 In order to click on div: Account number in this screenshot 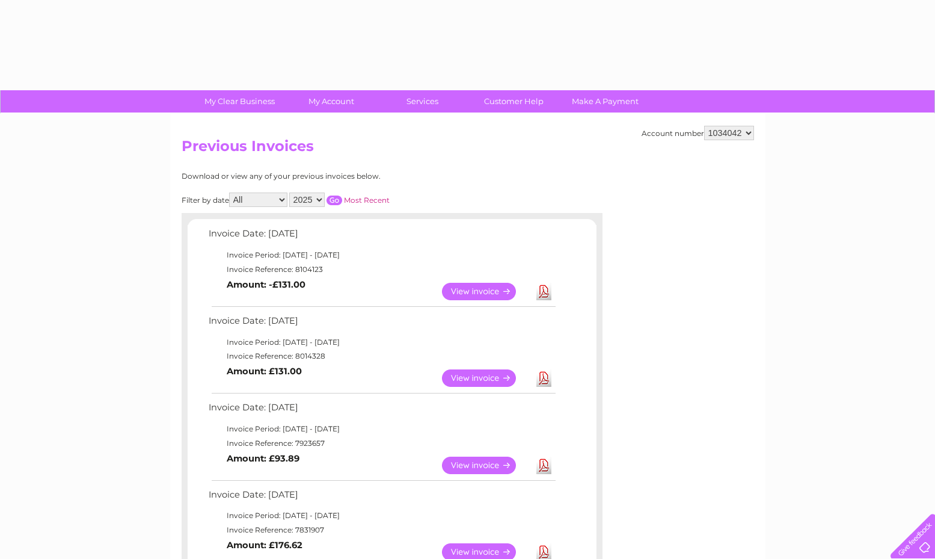, I will do `click(698, 133)`.